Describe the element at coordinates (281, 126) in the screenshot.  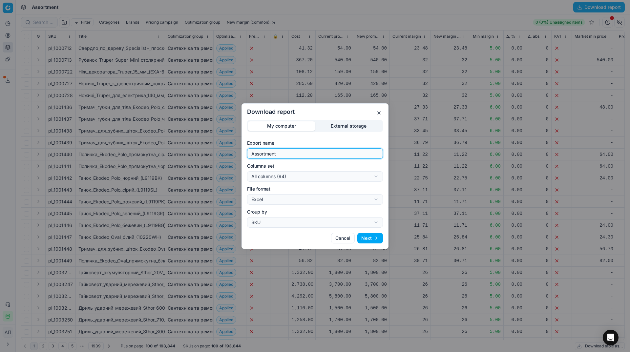
I see `button: My computer` at that location.